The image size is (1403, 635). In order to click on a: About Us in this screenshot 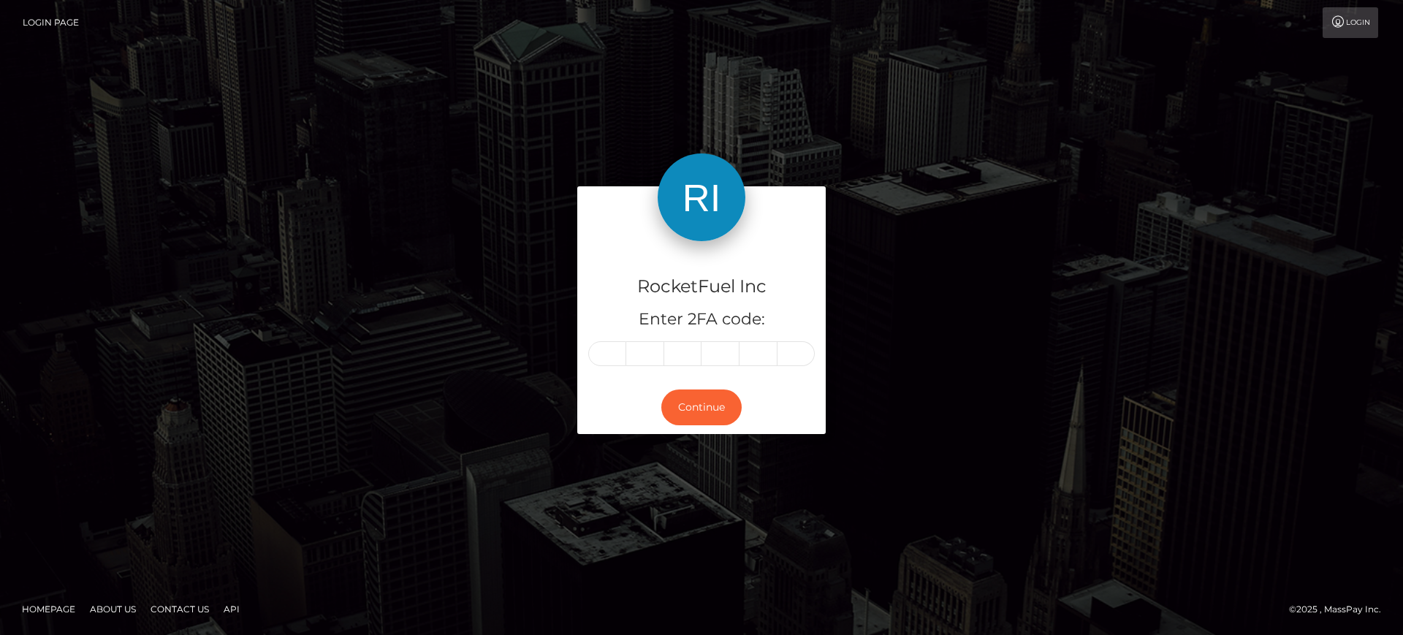, I will do `click(112, 609)`.